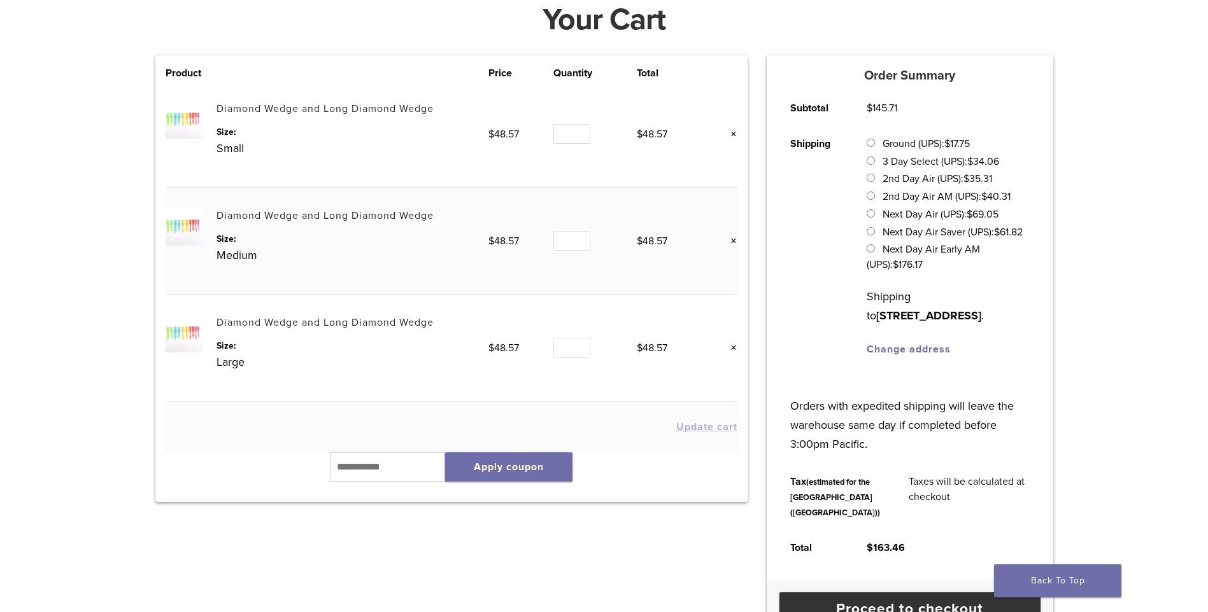 The image size is (1208, 612). What do you see at coordinates (947, 306) in the screenshot?
I see `p: Shipping to .` at bounding box center [947, 306].